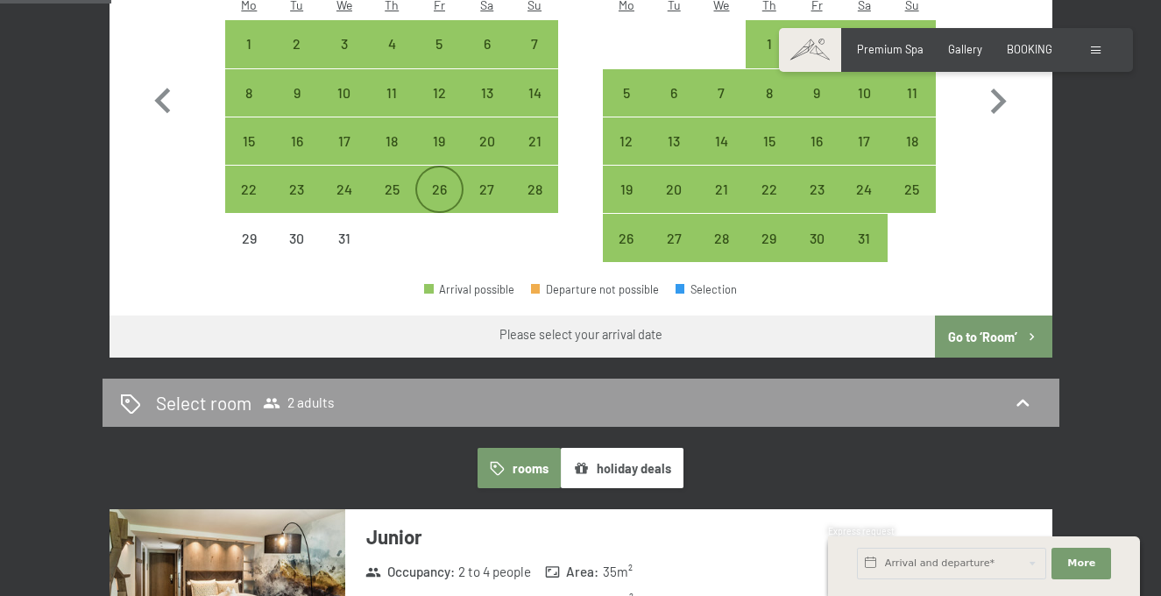 Image resolution: width=1161 pixels, height=596 pixels. I want to click on div: Wed Jan 28 2026, so click(721, 237).